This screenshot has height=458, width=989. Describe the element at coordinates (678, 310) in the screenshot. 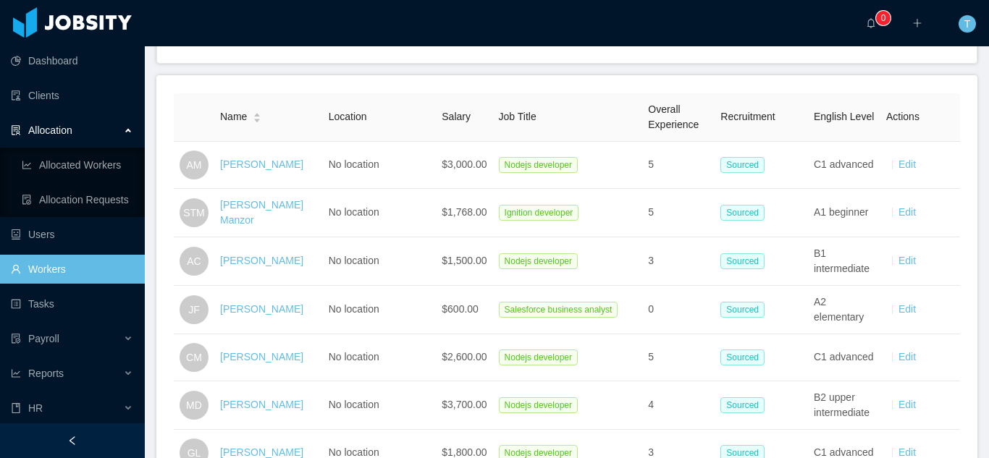

I see `td: 0` at that location.